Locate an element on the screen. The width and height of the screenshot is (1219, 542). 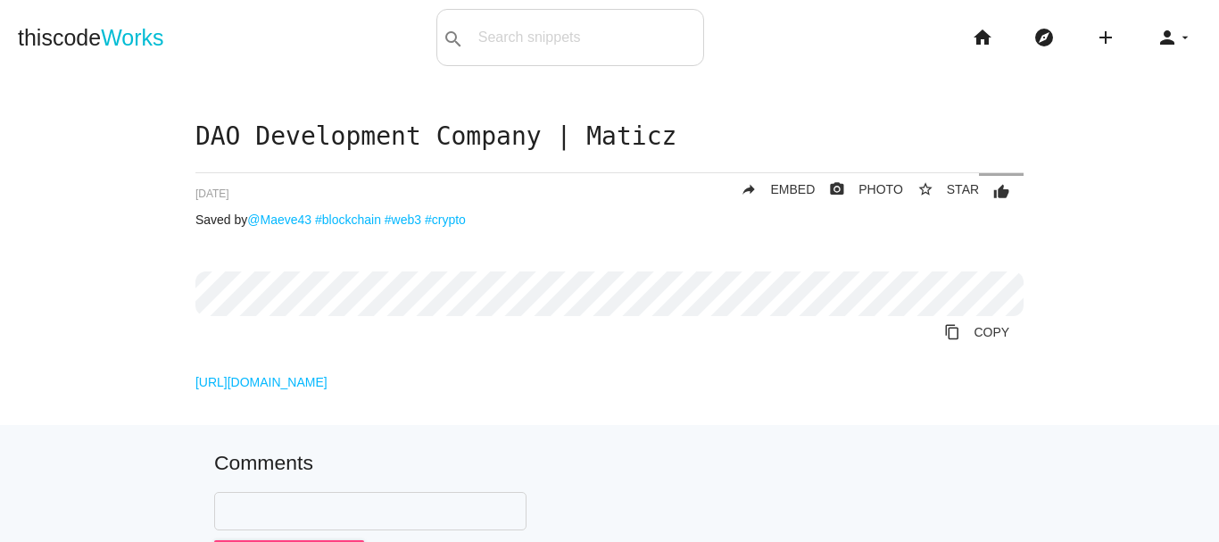
i: explore is located at coordinates (1044, 37).